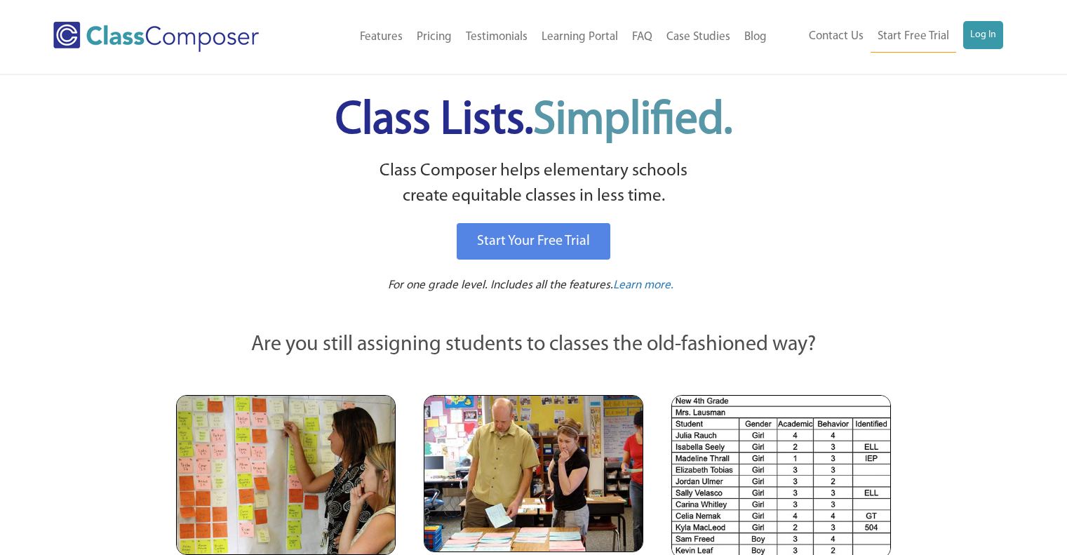  I want to click on a: Start Your Free Trial, so click(533, 241).